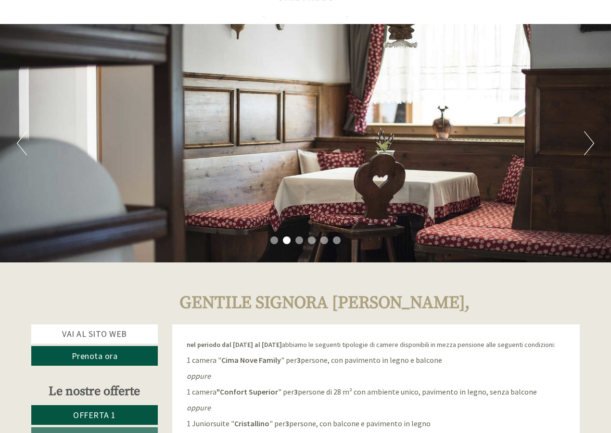 The width and height of the screenshot is (611, 433). Describe the element at coordinates (247, 392) in the screenshot. I see `strong: "Confort Superior` at that location.